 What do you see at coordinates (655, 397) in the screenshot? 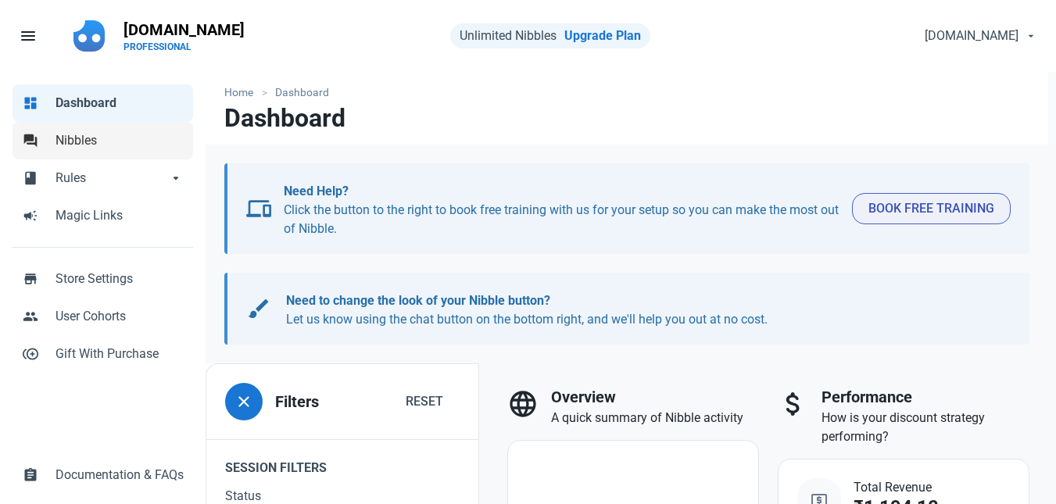
I see `h3: Overview` at bounding box center [655, 397].